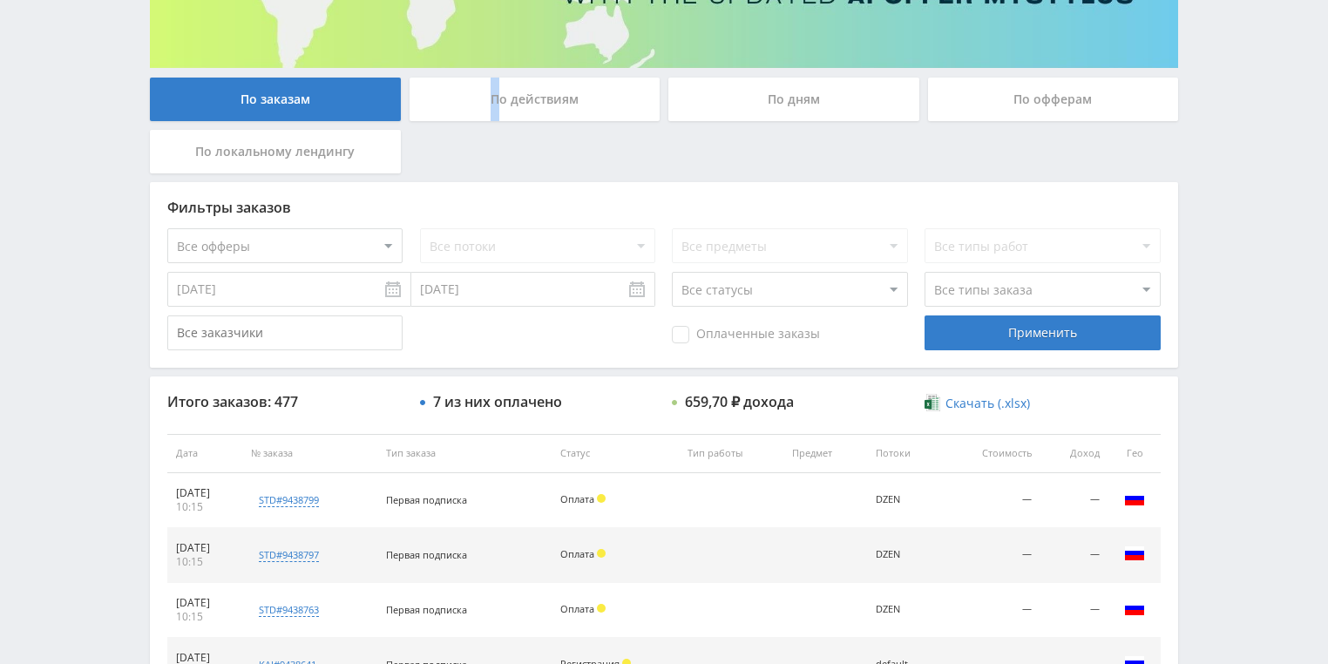 The width and height of the screenshot is (1328, 664). What do you see at coordinates (275, 99) in the screenshot?
I see `div: По заказам` at bounding box center [275, 99].